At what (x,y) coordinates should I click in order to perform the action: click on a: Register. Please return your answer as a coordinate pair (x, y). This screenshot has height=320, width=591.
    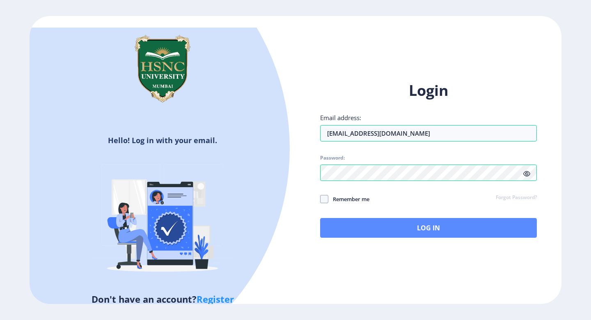
    Looking at the image, I should click on (215, 299).